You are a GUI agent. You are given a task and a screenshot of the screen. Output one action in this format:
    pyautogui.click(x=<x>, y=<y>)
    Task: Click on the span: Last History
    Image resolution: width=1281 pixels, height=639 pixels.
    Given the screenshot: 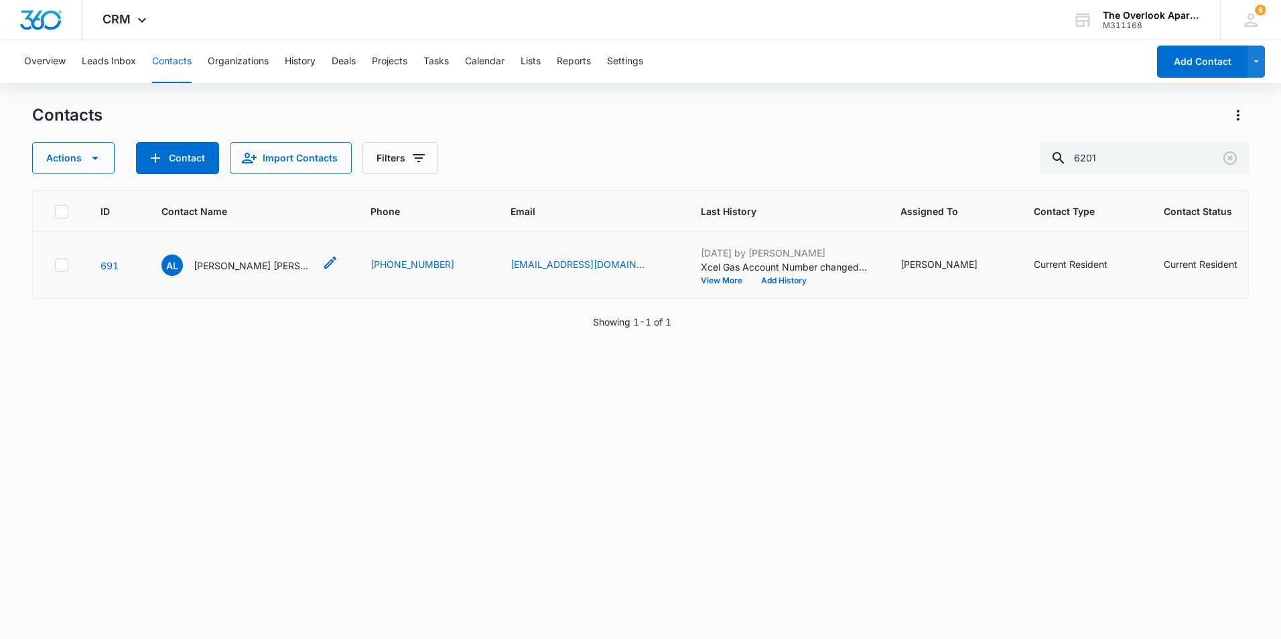 What is the action you would take?
    pyautogui.click(x=775, y=211)
    